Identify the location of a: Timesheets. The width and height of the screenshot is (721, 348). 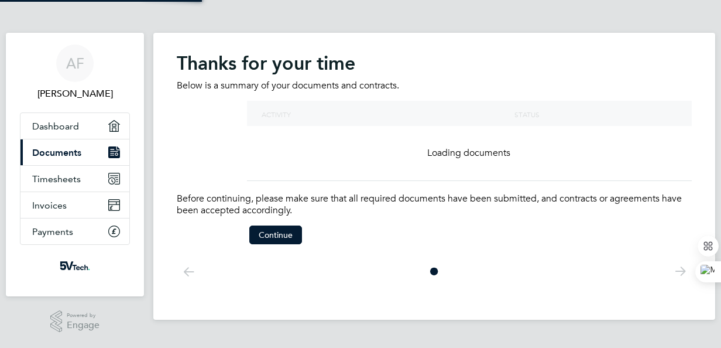
(75, 179).